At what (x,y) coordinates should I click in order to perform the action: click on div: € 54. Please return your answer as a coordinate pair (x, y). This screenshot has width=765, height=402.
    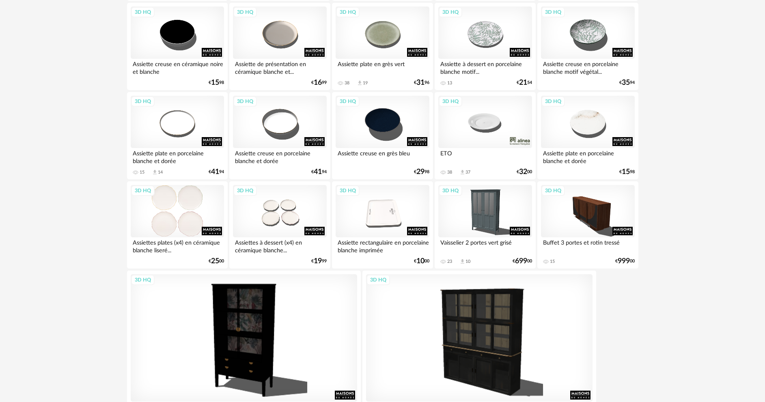
    Looking at the image, I should click on (524, 83).